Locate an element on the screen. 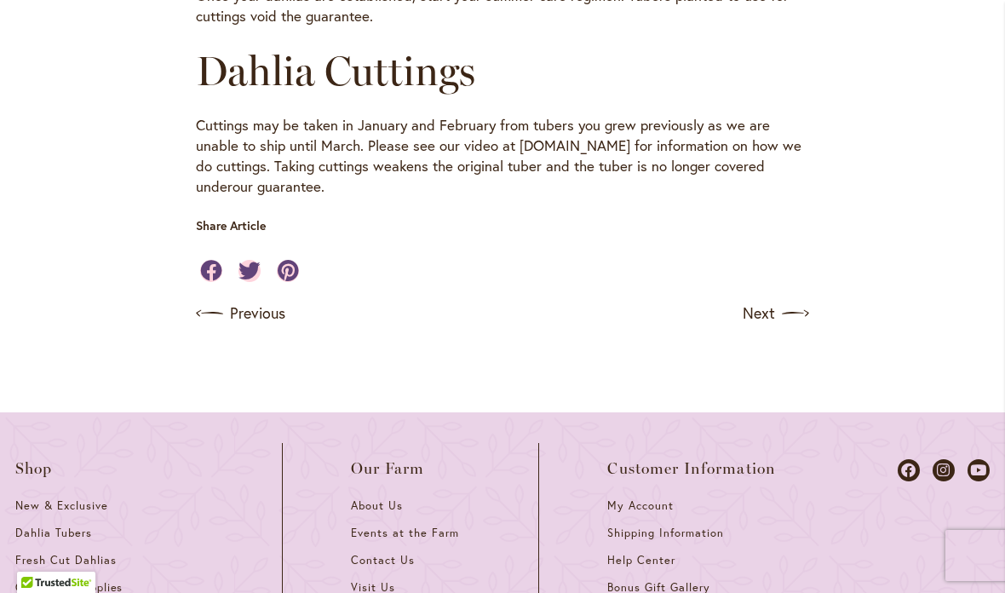  a: Share on Twitter is located at coordinates (250, 271).